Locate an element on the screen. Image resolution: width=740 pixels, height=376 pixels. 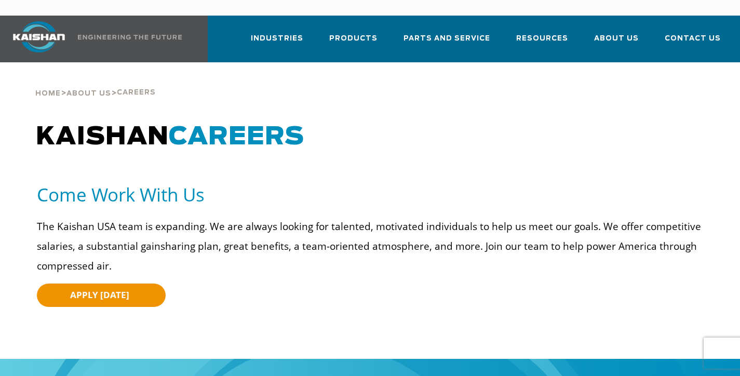
span: Home is located at coordinates (48, 93).